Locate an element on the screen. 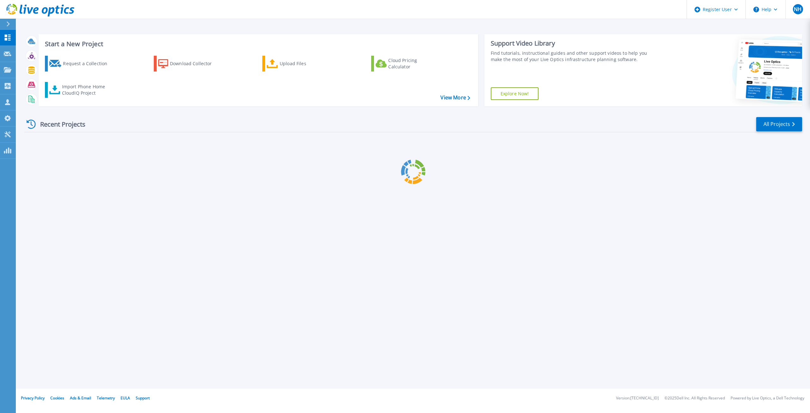 This screenshot has height=413, width=810. span: NH is located at coordinates (797, 9).